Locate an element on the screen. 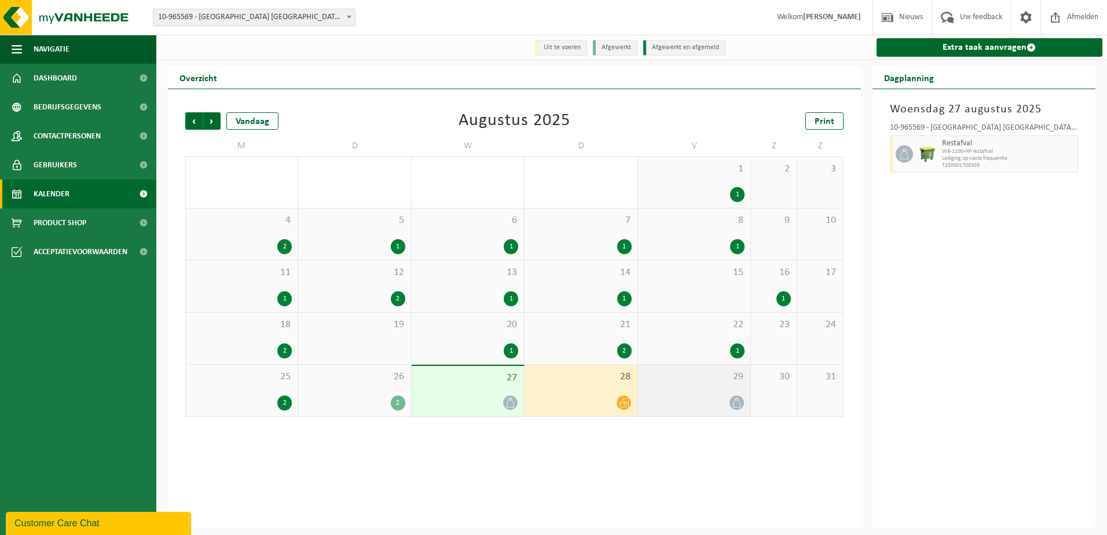 The width and height of the screenshot is (1107, 535). div: Vandaag is located at coordinates (252, 121).